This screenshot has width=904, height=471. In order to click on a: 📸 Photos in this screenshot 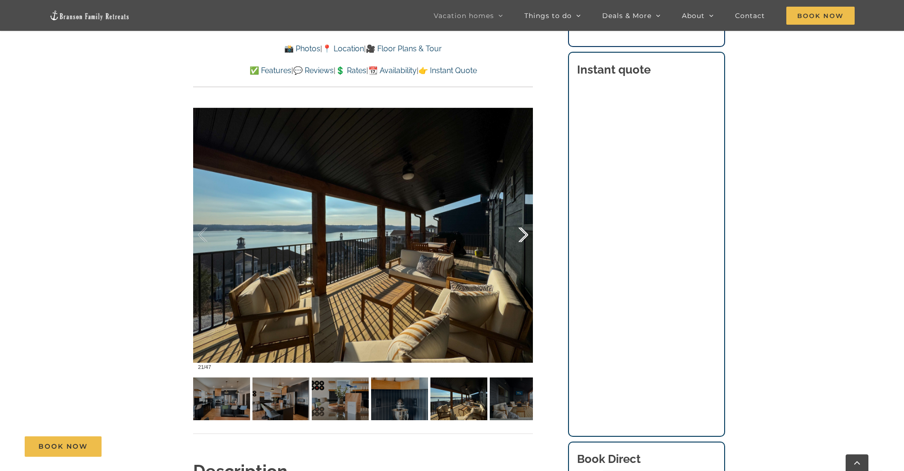, I will do `click(302, 48)`.